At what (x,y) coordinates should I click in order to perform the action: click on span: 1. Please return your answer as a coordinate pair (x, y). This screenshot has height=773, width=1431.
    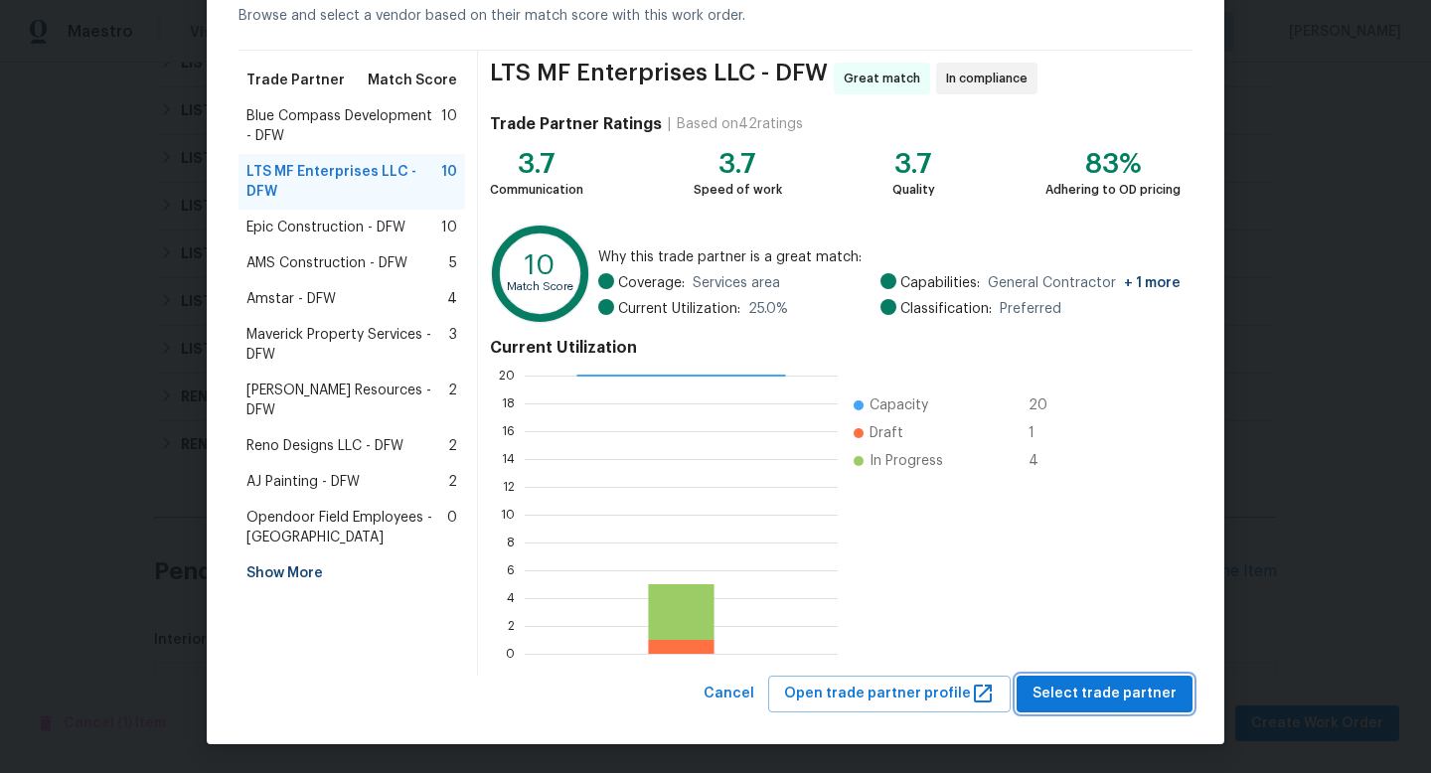
    Looking at the image, I should click on (1045, 433).